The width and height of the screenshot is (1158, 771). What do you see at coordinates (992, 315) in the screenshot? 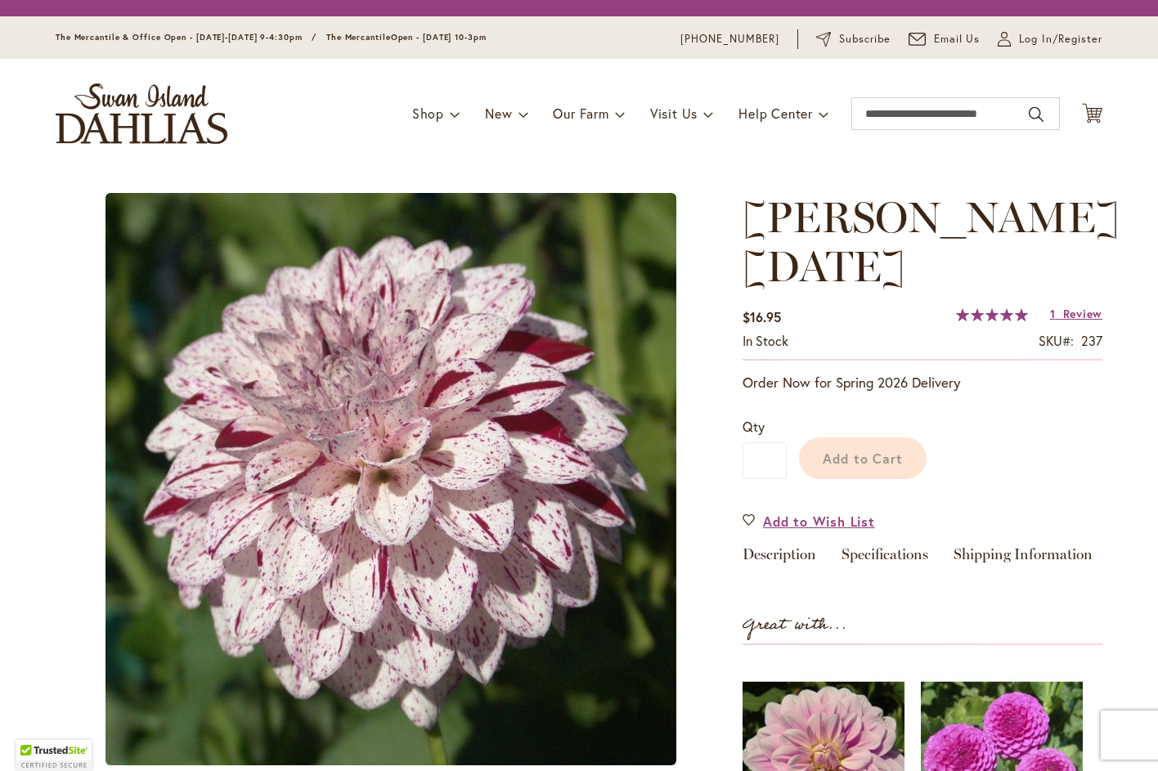
I see `div: 100%` at bounding box center [992, 315].